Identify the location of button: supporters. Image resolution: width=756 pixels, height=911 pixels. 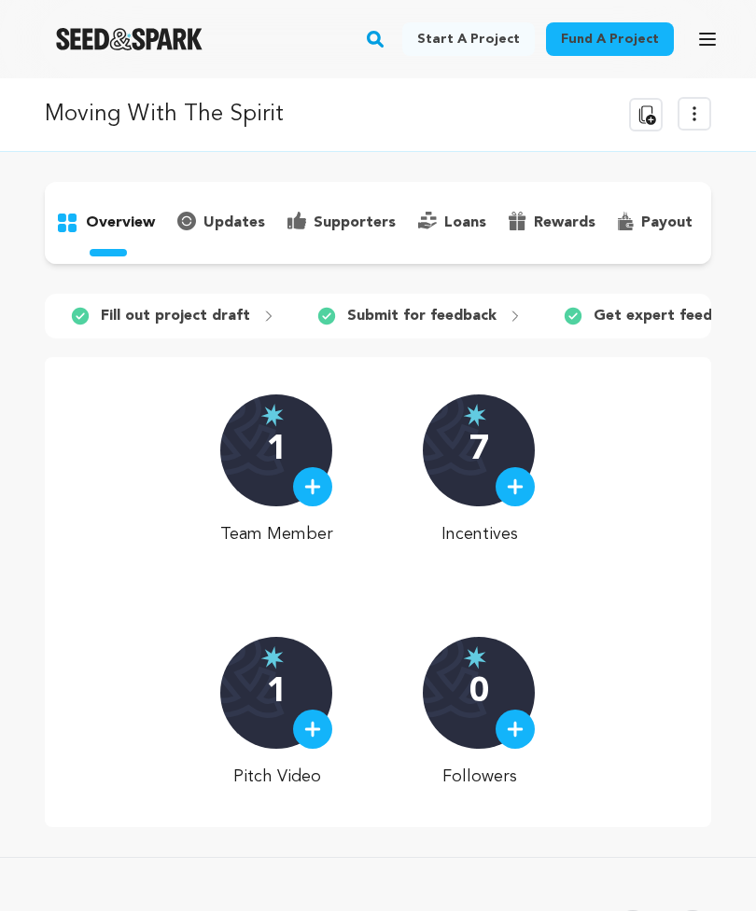
(341, 223).